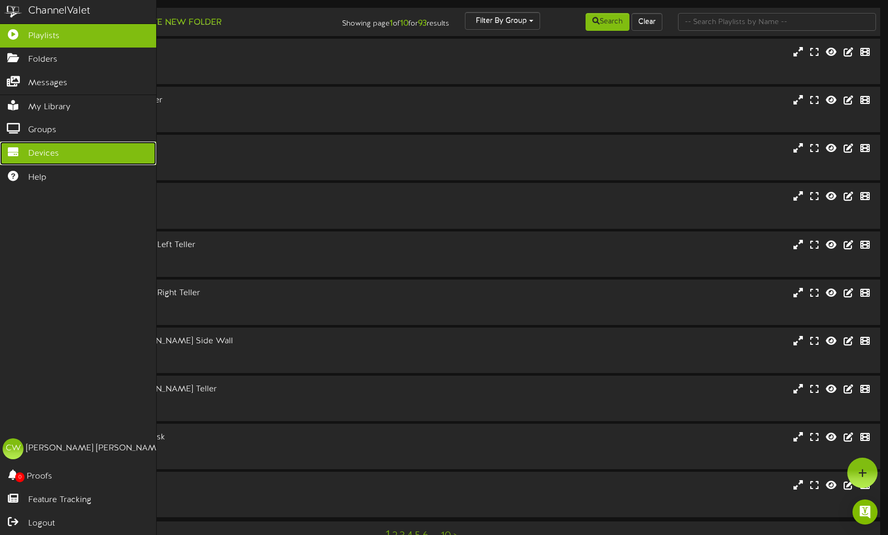 This screenshot has width=888, height=535. What do you see at coordinates (20, 477) in the screenshot?
I see `span: 0` at bounding box center [20, 477].